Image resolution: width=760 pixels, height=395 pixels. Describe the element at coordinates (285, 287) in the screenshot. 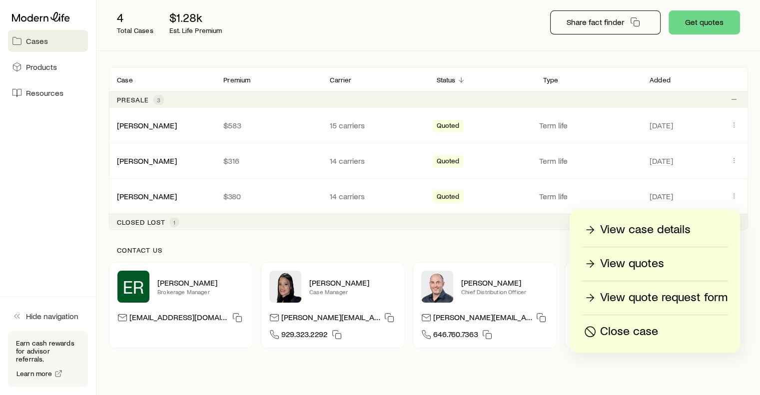

I see `img: Elana Hasten` at that location.